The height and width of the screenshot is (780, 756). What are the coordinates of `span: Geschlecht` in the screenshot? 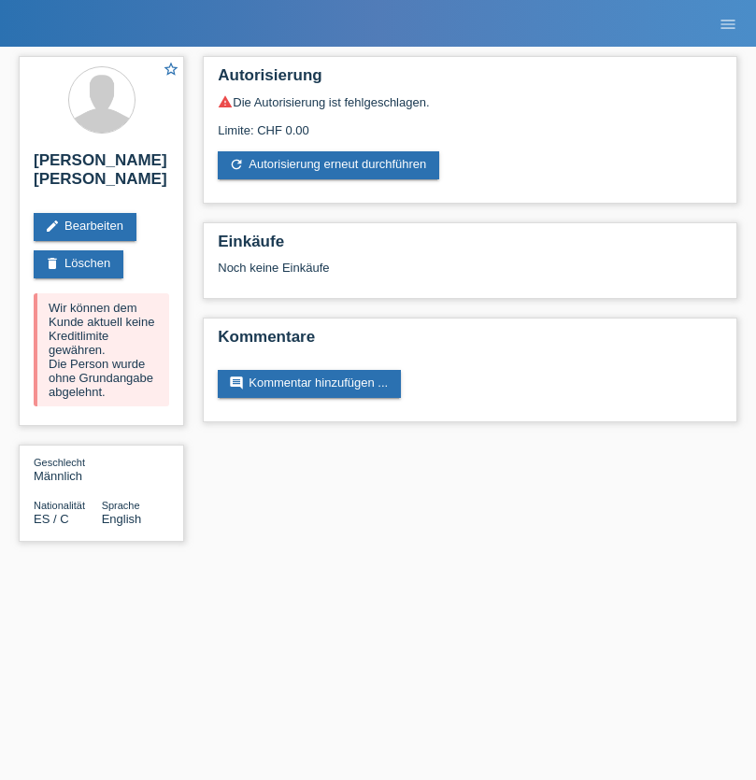 It's located at (59, 463).